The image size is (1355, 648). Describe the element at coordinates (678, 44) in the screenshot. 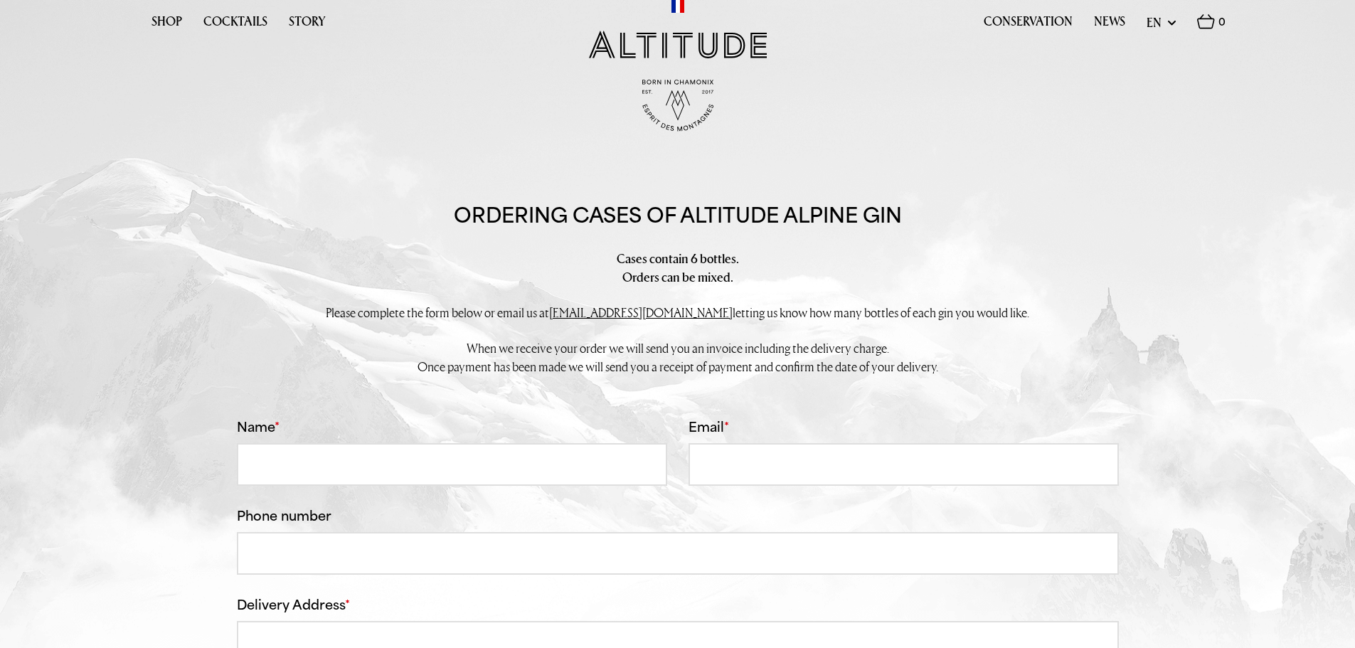

I see `img: Altitude Gin` at that location.